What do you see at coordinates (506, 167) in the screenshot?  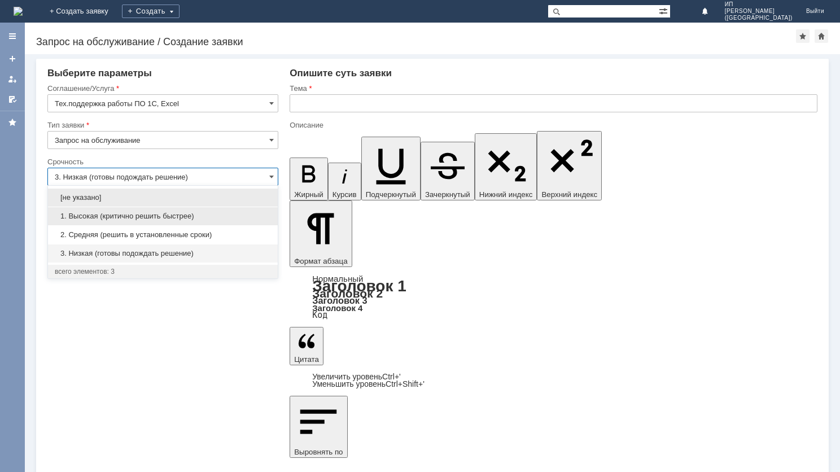 I see `button: Нижний индекс` at bounding box center [506, 167].